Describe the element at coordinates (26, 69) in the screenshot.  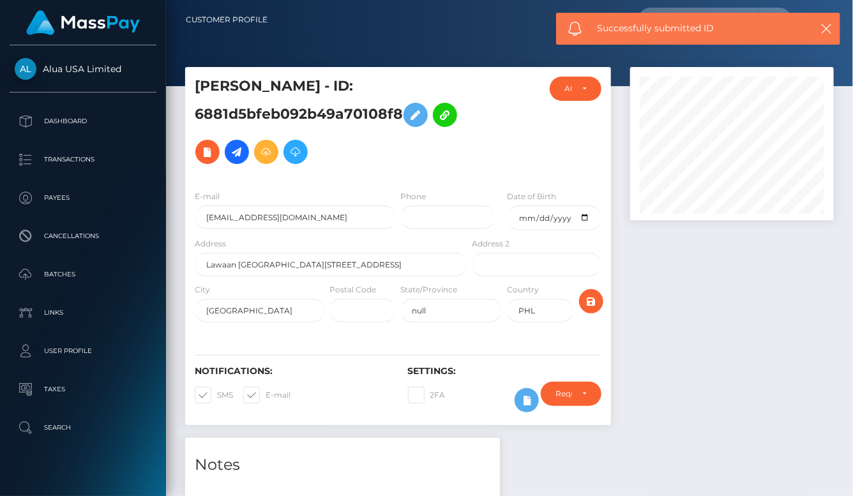
I see `img: Alua USA Limited` at that location.